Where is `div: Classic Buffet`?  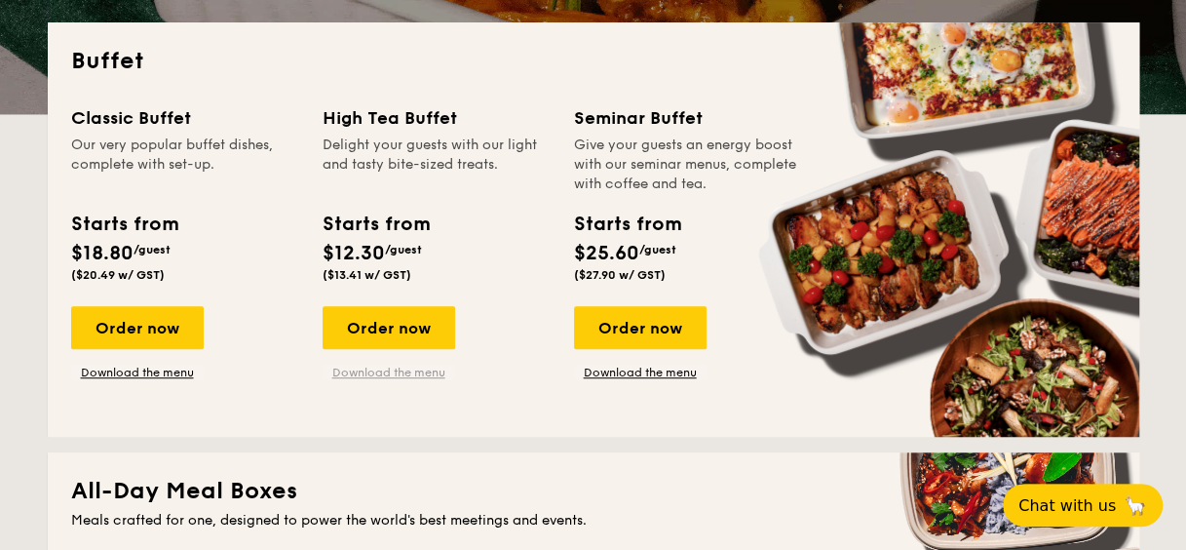 div: Classic Buffet is located at coordinates (185, 118).